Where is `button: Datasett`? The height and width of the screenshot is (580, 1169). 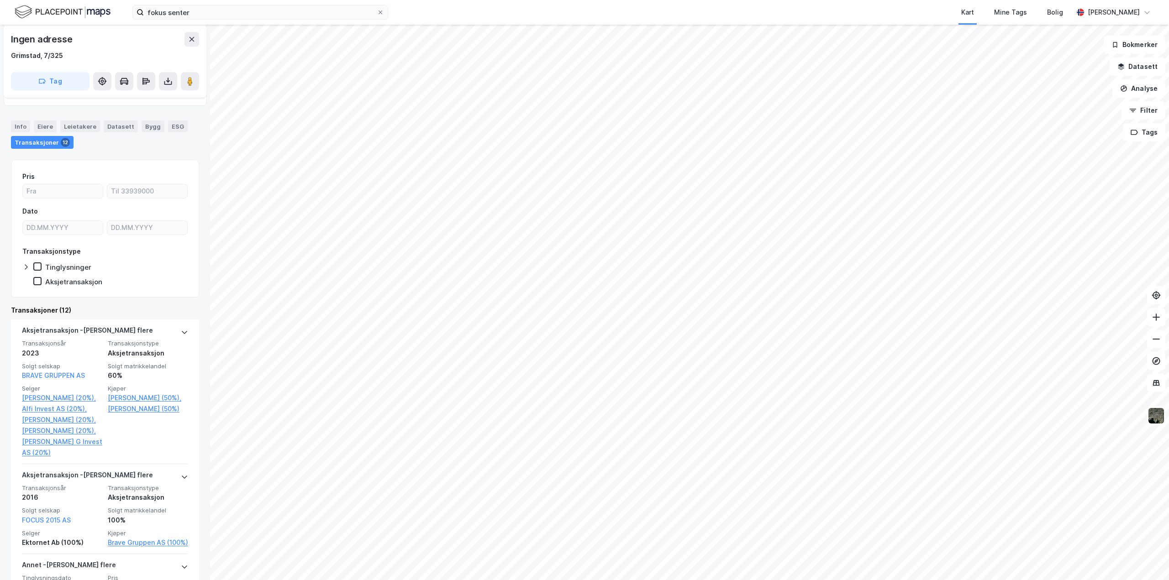
button: Datasett is located at coordinates (1137, 67).